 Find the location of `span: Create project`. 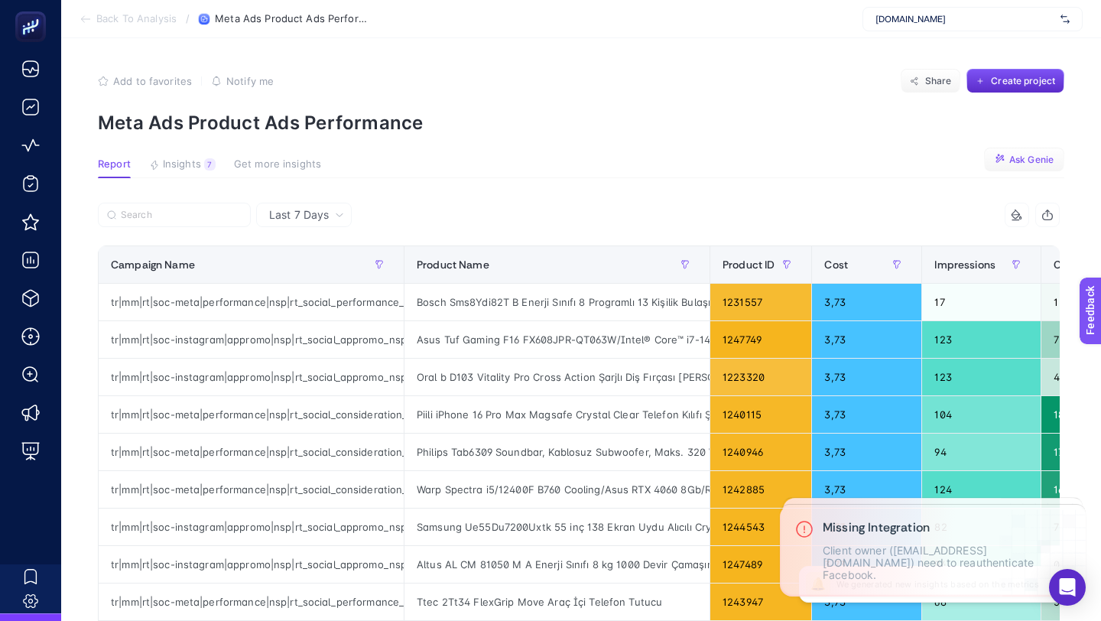

span: Create project is located at coordinates (1023, 81).